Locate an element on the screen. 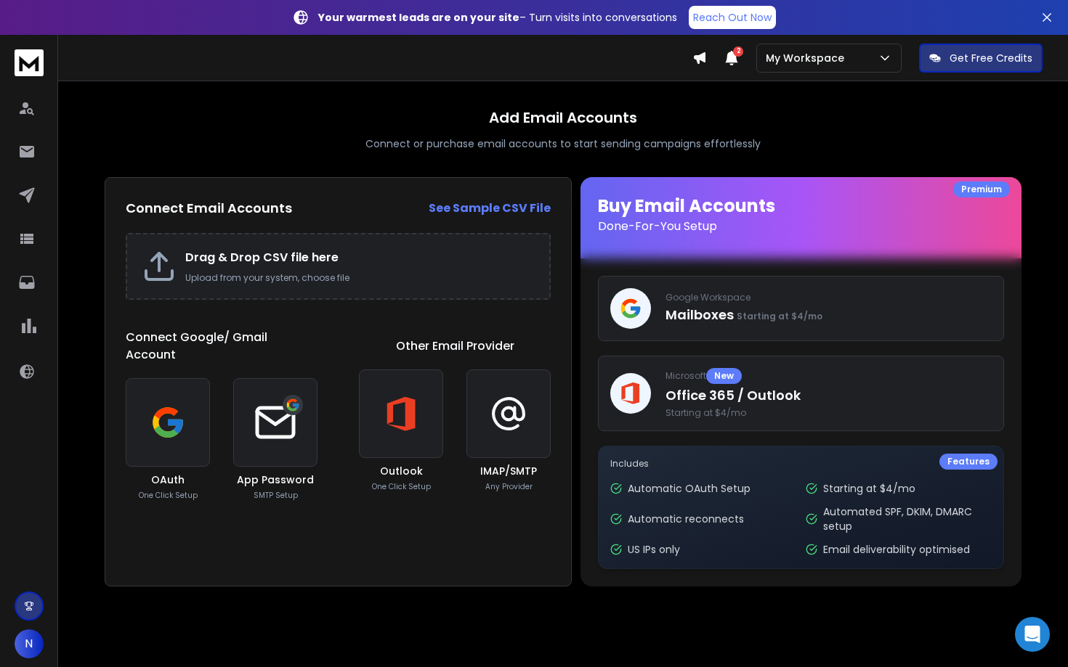  h2: Connect Email Accounts is located at coordinates (208, 208).